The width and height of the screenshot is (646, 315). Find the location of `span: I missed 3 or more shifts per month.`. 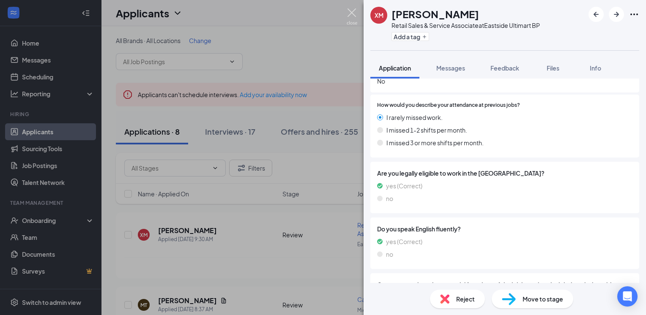

span: I missed 3 or more shifts per month. is located at coordinates (435, 143).